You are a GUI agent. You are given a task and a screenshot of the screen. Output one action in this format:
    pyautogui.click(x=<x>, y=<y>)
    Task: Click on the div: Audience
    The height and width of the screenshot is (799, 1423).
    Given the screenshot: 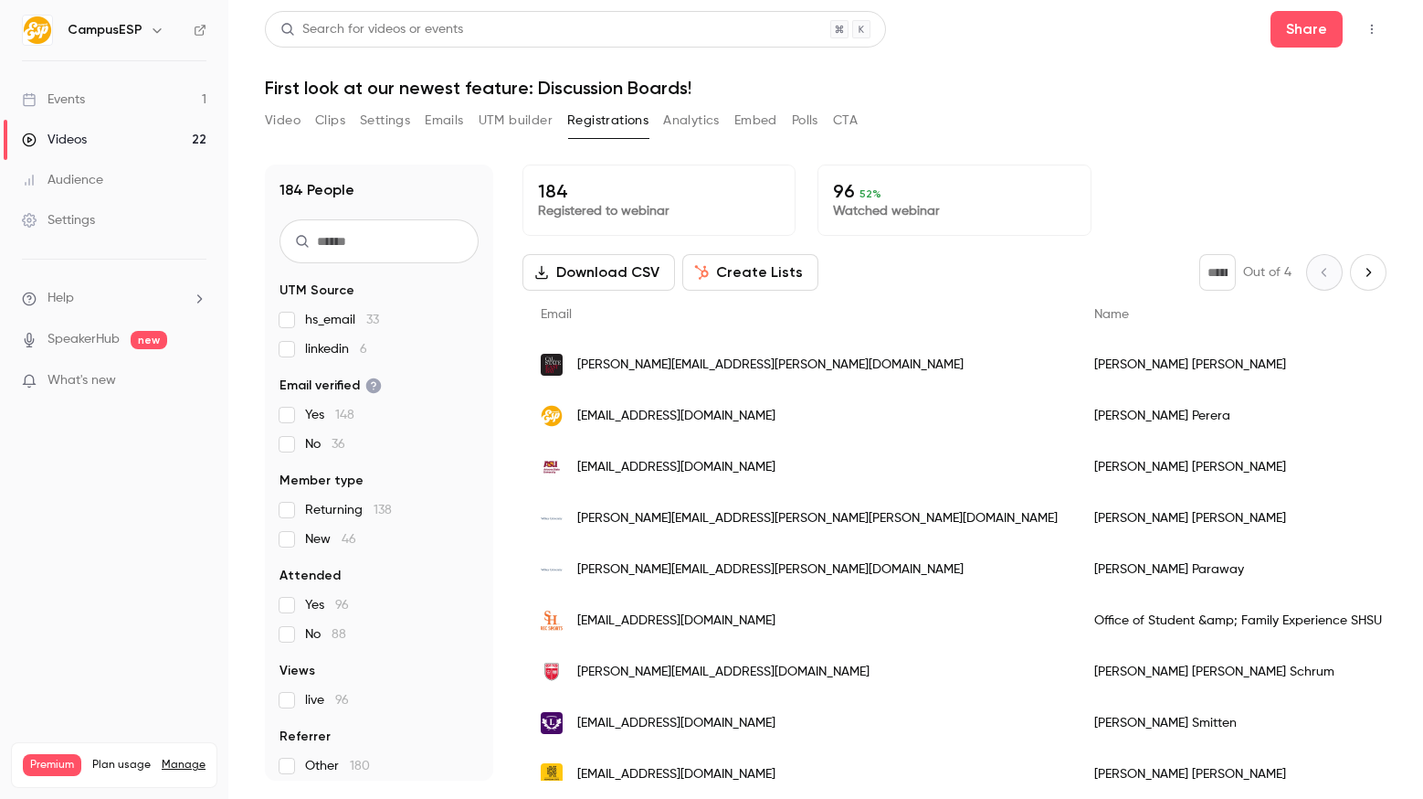 What is the action you would take?
    pyautogui.click(x=62, y=180)
    